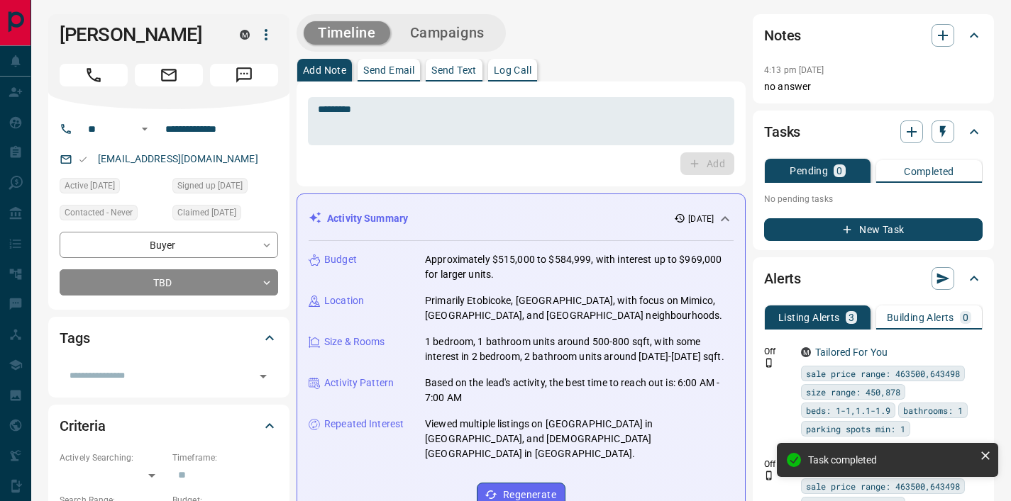  What do you see at coordinates (82, 426) in the screenshot?
I see `h2: Criteria` at bounding box center [82, 426].